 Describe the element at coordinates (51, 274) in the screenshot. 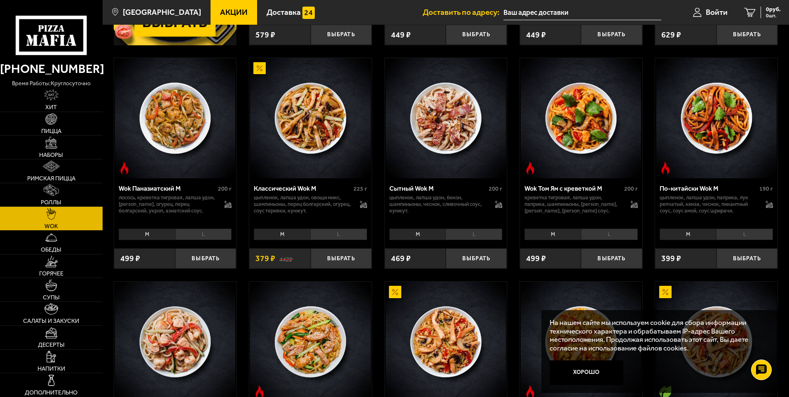

I see `span: Горячее` at that location.